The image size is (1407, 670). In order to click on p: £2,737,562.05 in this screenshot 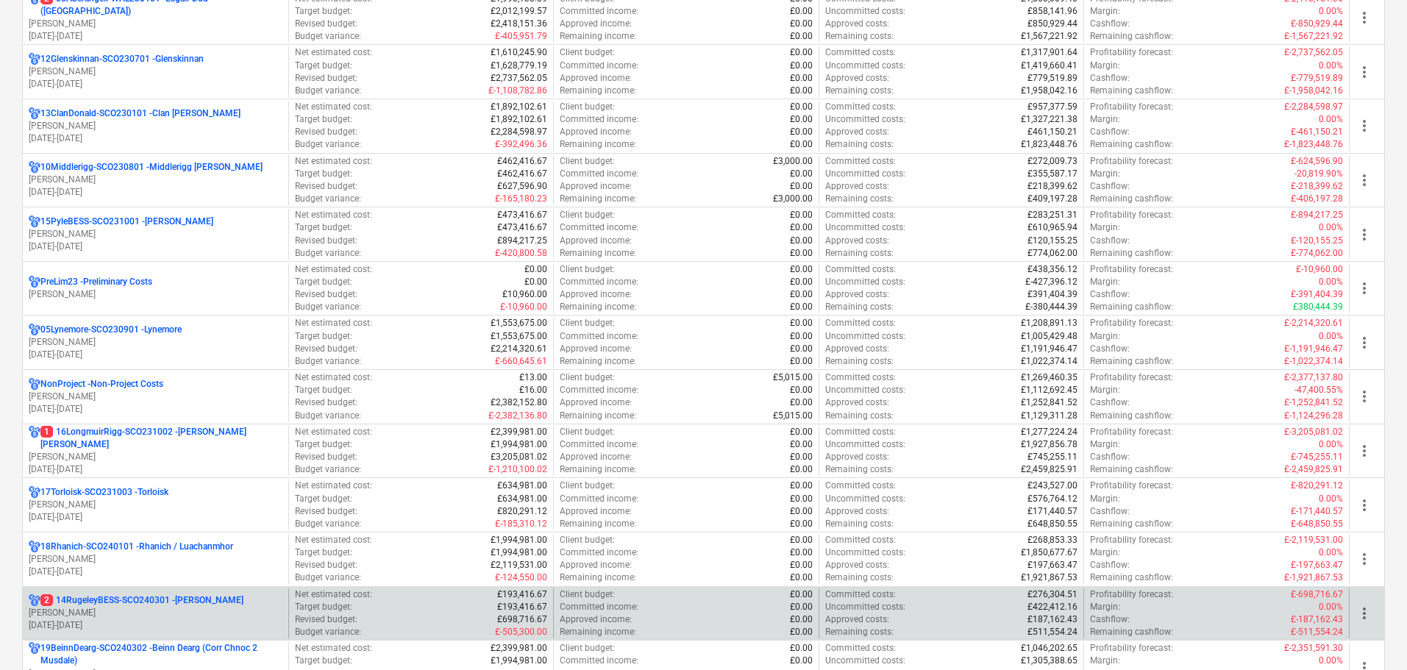, I will do `click(519, 78)`.